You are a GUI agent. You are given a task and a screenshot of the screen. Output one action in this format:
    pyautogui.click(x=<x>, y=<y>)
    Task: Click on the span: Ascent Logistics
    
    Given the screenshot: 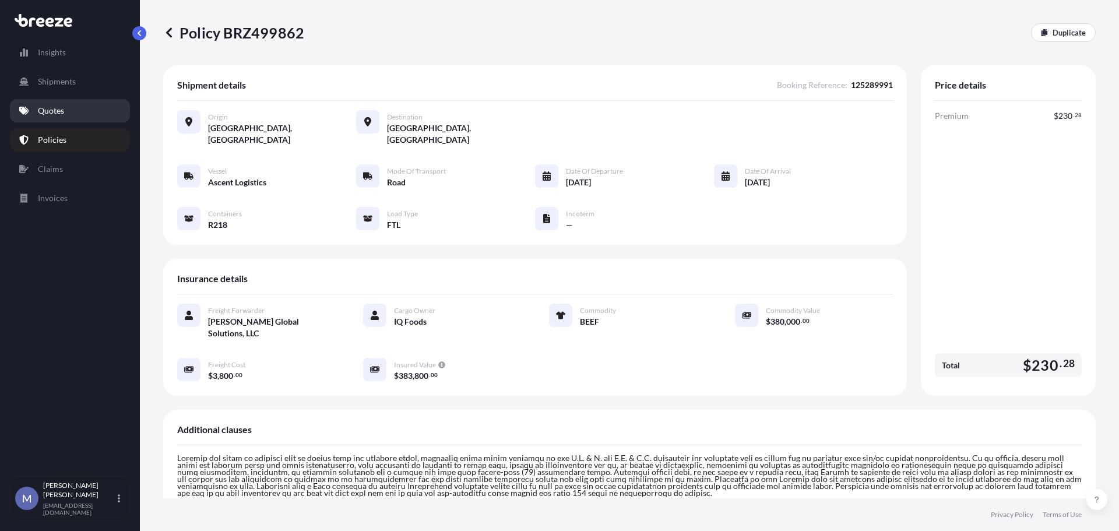 What is the action you would take?
    pyautogui.click(x=237, y=182)
    